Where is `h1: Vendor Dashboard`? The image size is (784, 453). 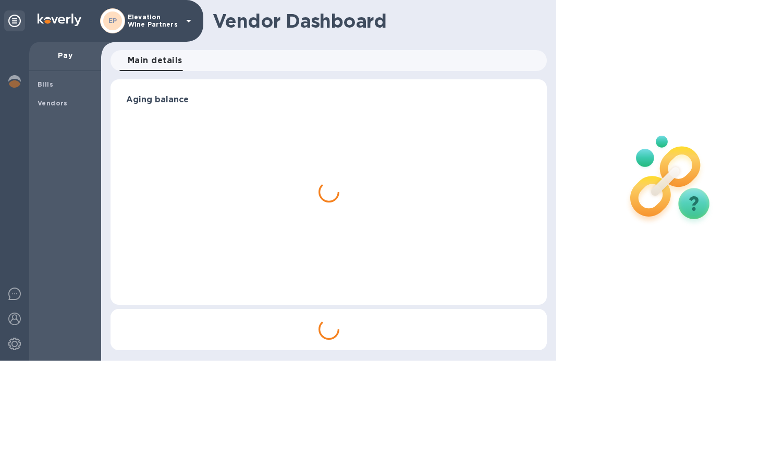
h1: Vendor Dashboard is located at coordinates (376, 21).